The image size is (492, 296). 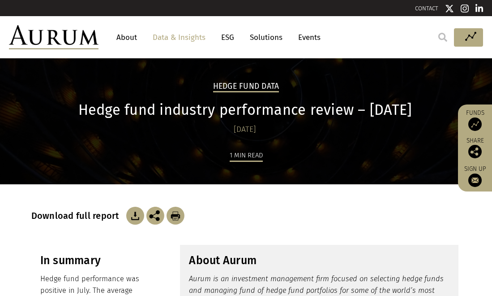 I want to click on h3: In summary, so click(x=96, y=260).